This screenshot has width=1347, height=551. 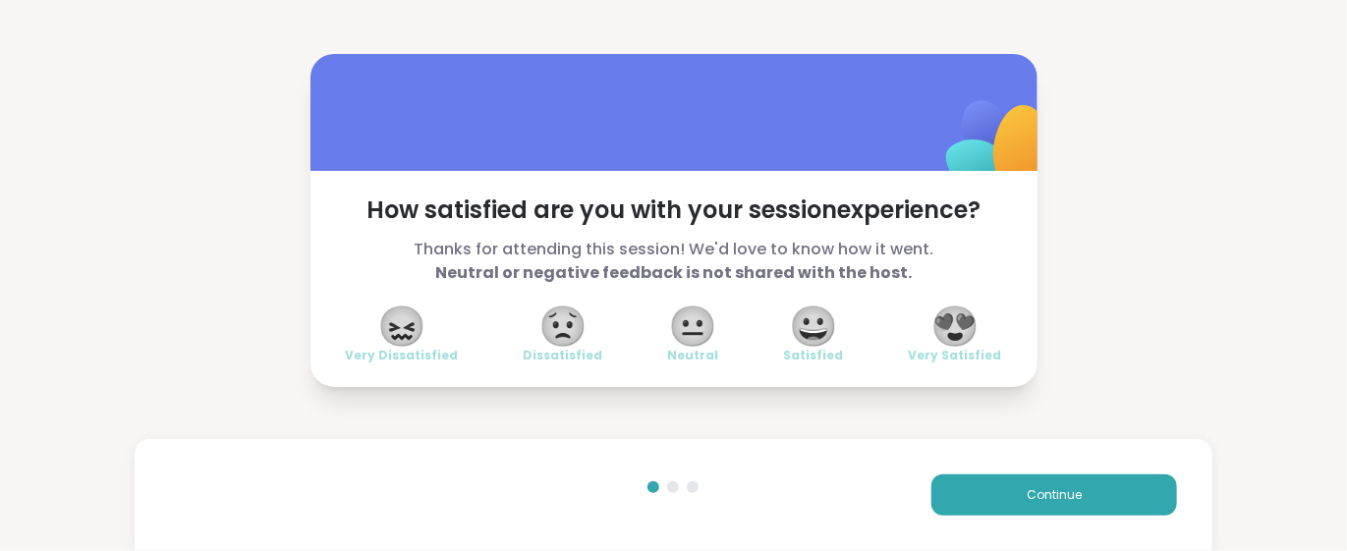 I want to click on button: Continue, so click(x=1054, y=495).